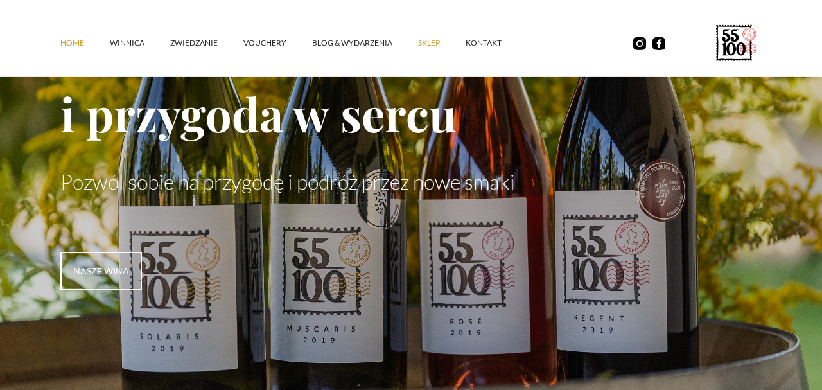 Image resolution: width=822 pixels, height=390 pixels. Describe the element at coordinates (140, 43) in the screenshot. I see `a: winnica` at that location.